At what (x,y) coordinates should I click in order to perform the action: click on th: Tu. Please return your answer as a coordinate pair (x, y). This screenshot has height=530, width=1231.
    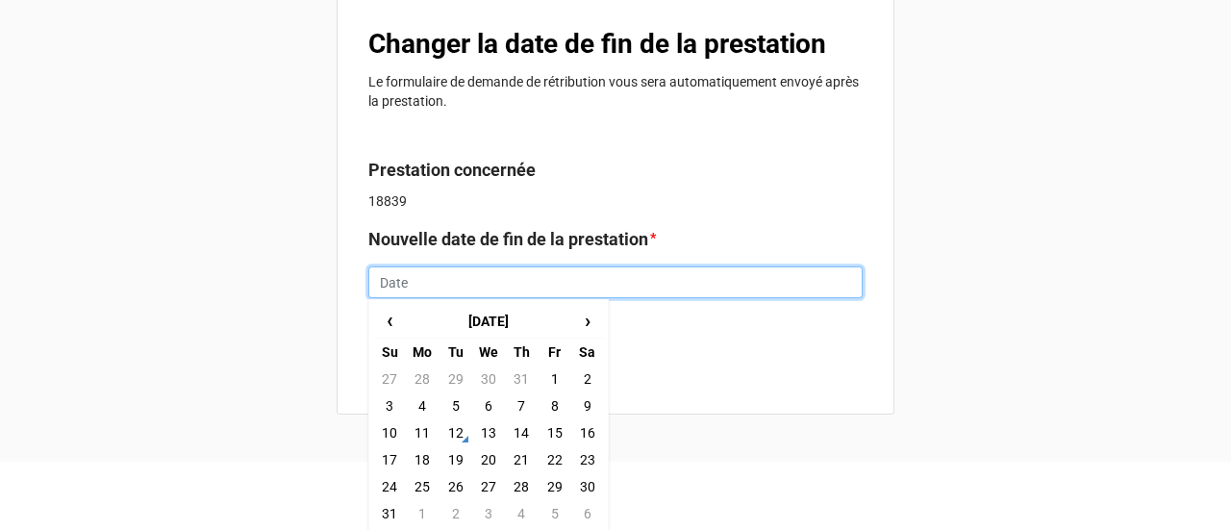
    Looking at the image, I should click on (456, 352).